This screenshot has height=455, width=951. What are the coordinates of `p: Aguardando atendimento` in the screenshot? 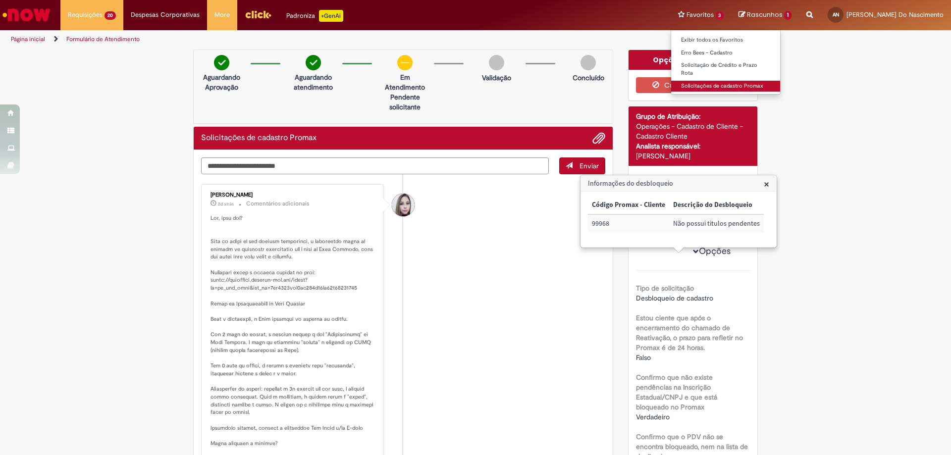 It's located at (313, 82).